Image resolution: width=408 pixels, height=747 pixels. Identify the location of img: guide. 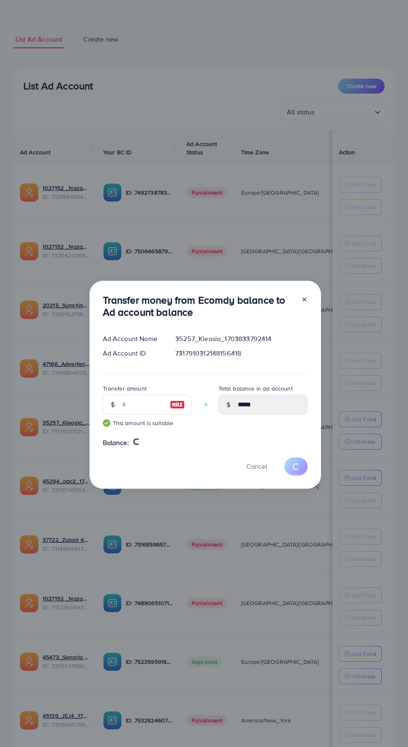
(106, 423).